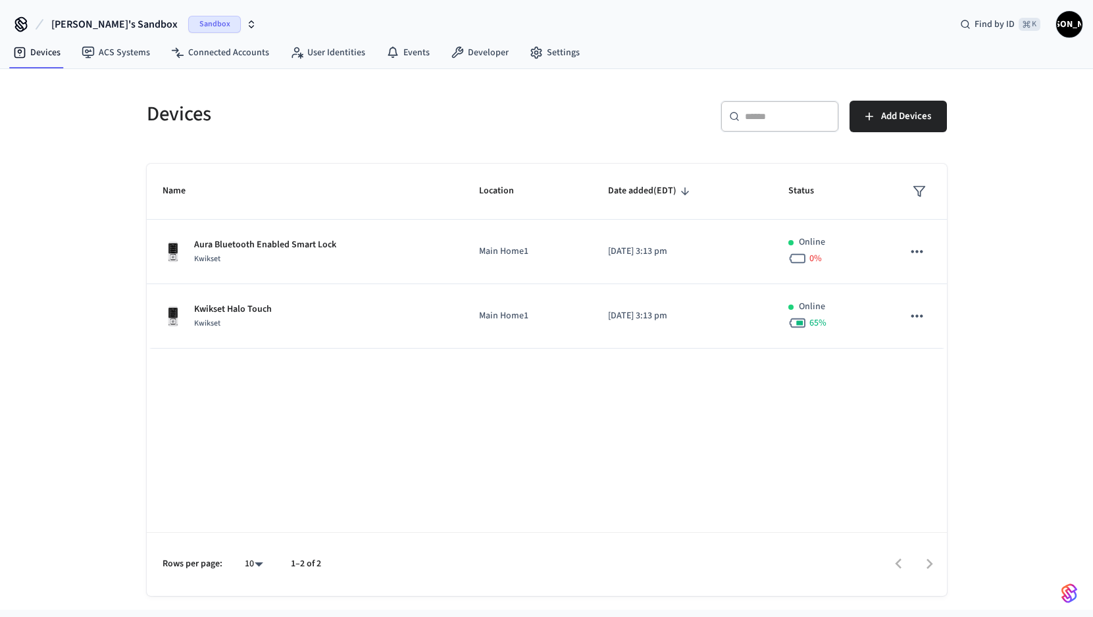 Image resolution: width=1093 pixels, height=617 pixels. I want to click on h5: Devices, so click(343, 114).